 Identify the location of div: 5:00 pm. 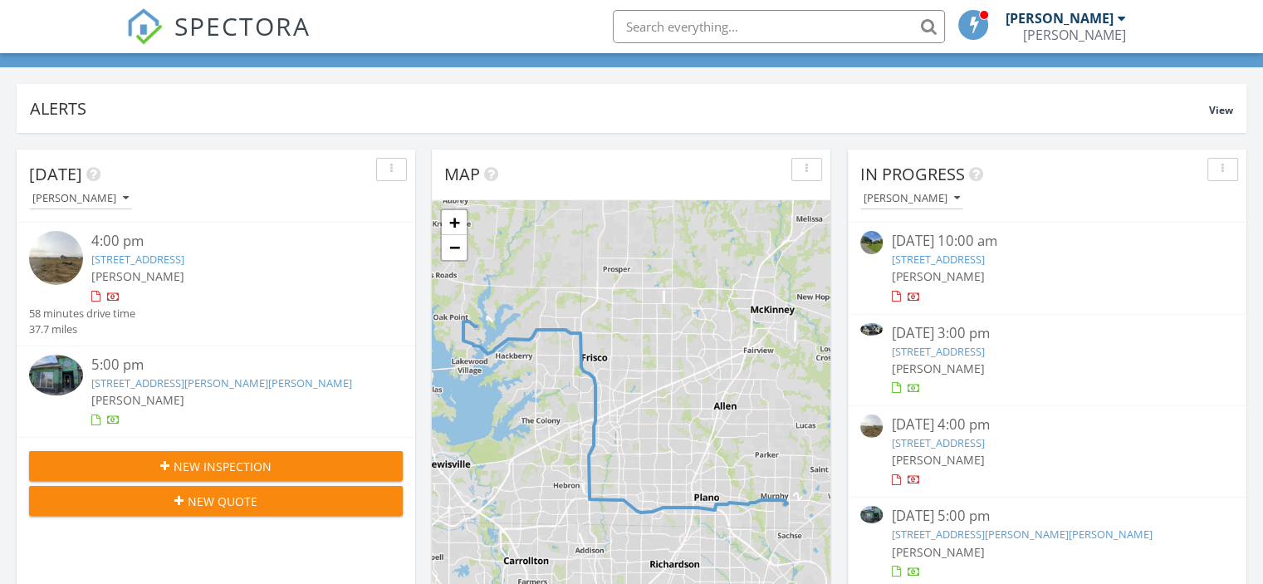
(232, 365).